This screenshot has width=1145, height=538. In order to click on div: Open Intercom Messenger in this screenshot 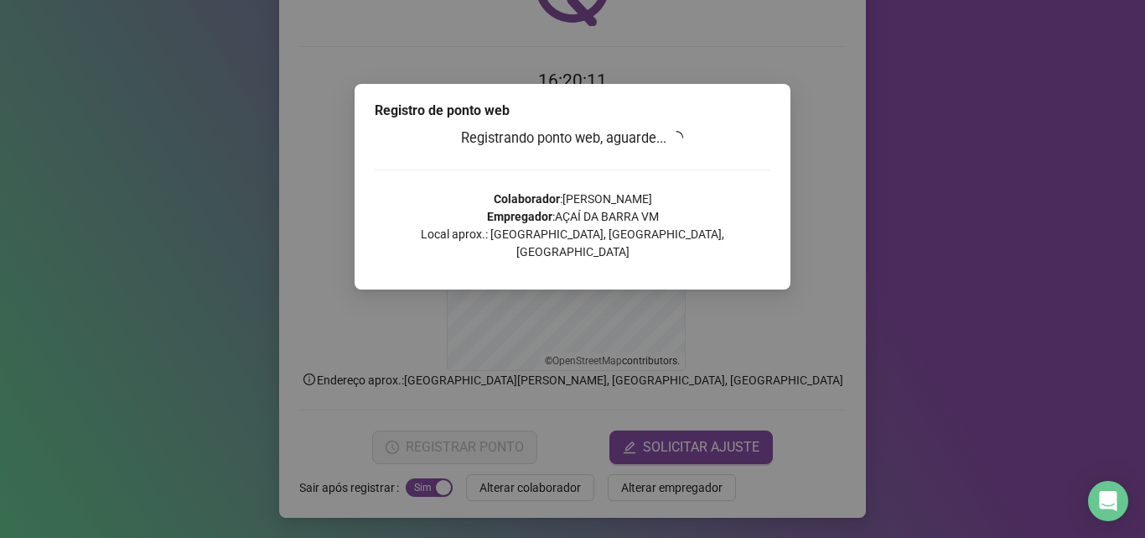, I will do `click(1109, 501)`.